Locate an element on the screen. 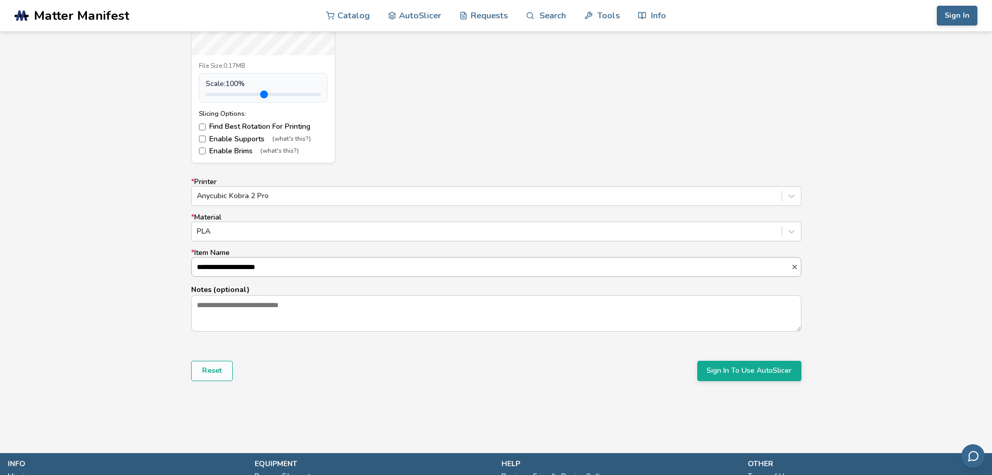 The height and width of the screenshot is (475, 992). button: Sign In is located at coordinates (957, 16).